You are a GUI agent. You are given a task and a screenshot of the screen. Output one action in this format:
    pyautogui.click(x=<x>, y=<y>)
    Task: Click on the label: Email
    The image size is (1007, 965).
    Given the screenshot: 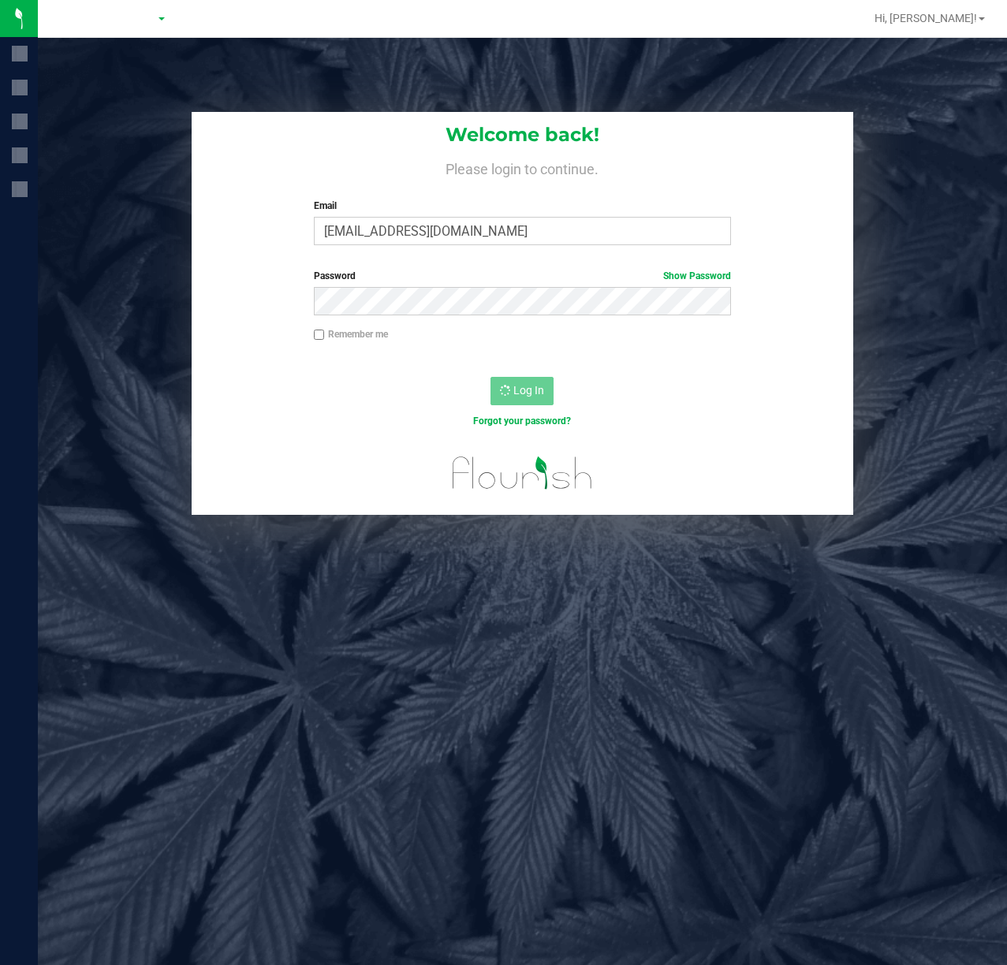 What is the action you would take?
    pyautogui.click(x=523, y=206)
    